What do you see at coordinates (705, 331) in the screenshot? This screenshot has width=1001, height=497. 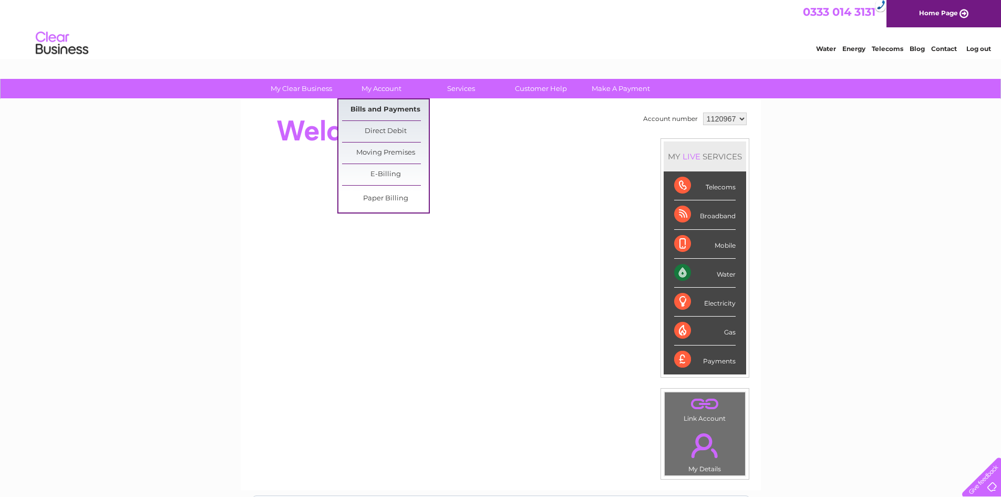 I see `div: Gas` at bounding box center [705, 331].